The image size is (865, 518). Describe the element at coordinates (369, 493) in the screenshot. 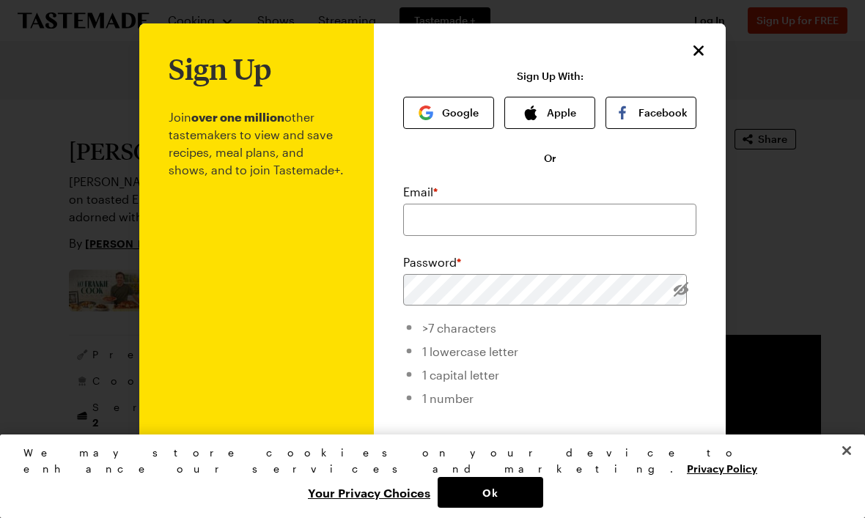

I see `button: Your Privacy Choices` at that location.